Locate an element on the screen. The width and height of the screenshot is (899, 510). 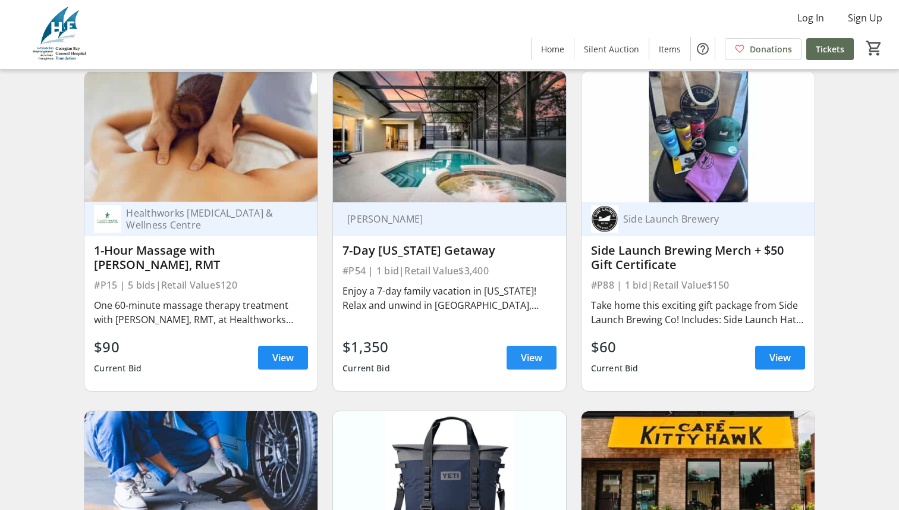
span: Items is located at coordinates (670, 49).